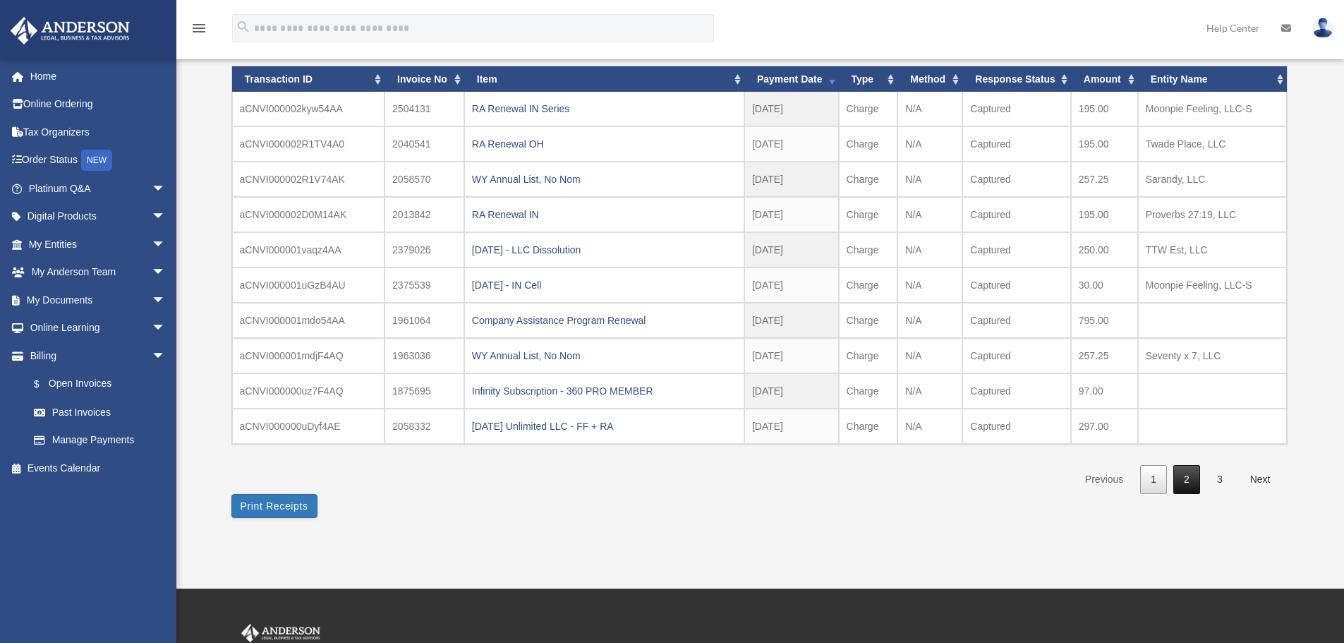 The width and height of the screenshot is (1344, 643). I want to click on a: My Entitiesarrow_drop_down, so click(98, 244).